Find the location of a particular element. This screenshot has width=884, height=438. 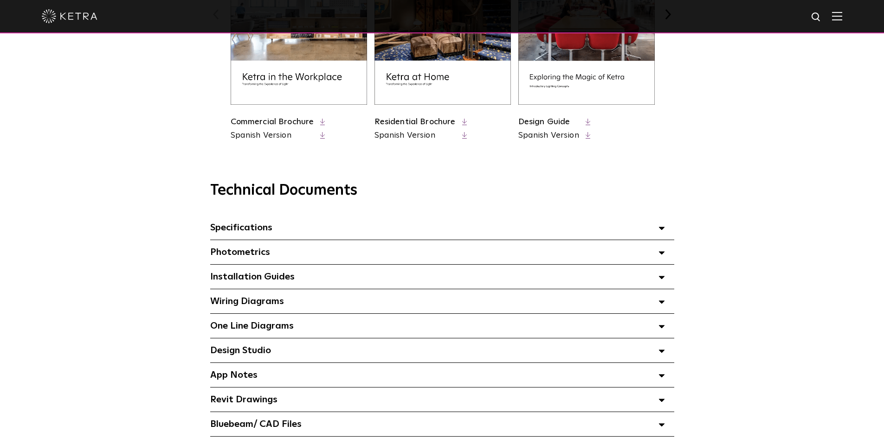

span: Specifications is located at coordinates (241, 228).